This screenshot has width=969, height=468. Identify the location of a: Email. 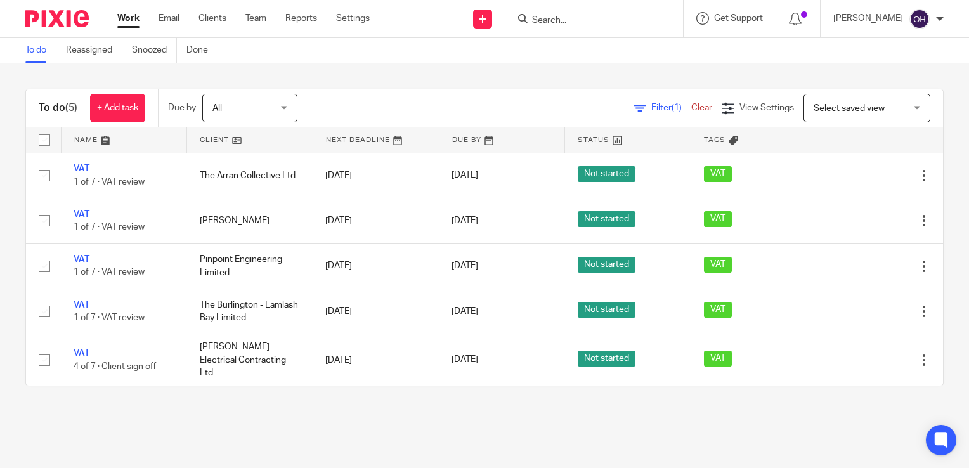
(169, 18).